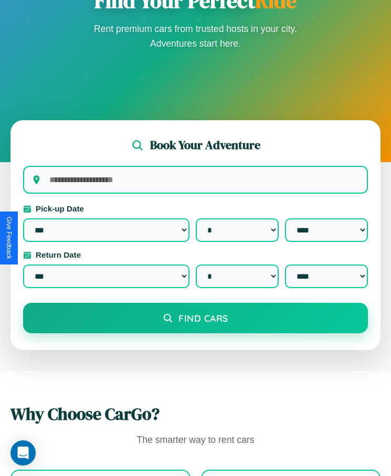  I want to click on div: Give Feedback, so click(9, 238).